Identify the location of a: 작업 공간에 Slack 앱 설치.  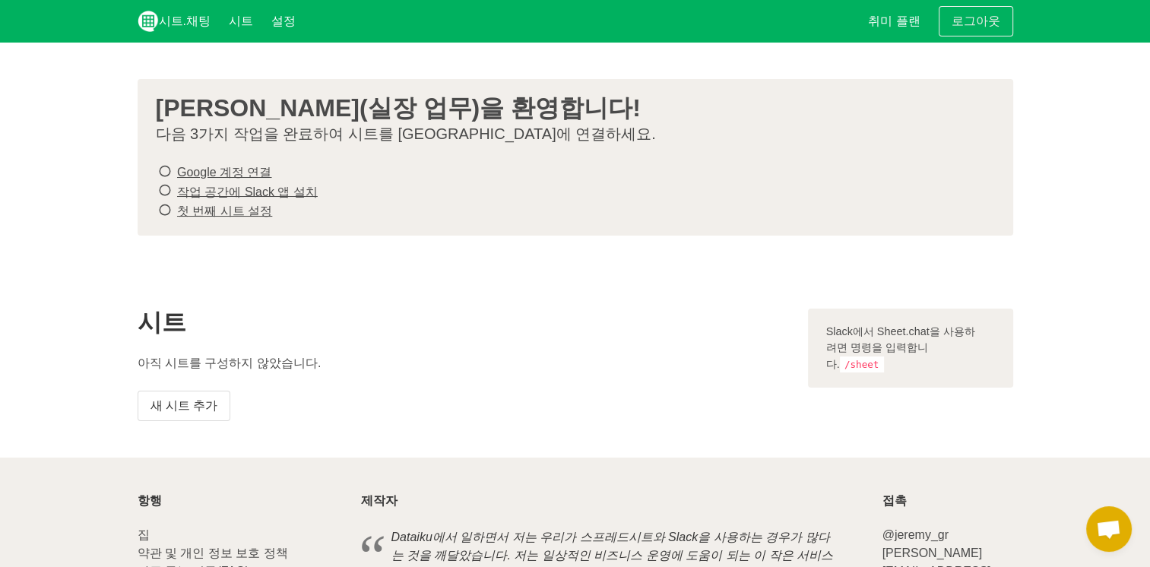
(247, 191).